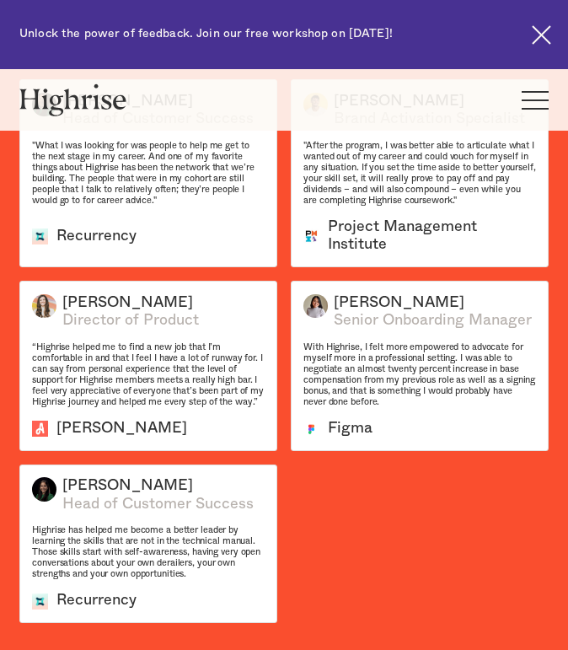 This screenshot has width=568, height=650. What do you see at coordinates (350, 429) in the screenshot?
I see `div: Figma` at bounding box center [350, 429].